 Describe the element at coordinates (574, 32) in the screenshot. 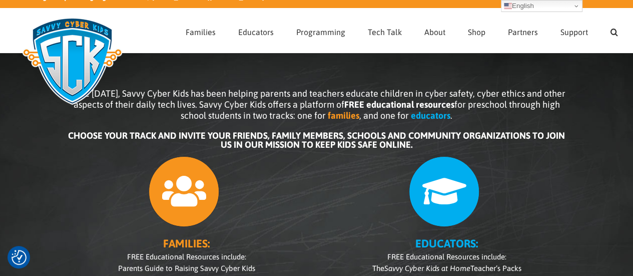

I see `span: Support` at that location.